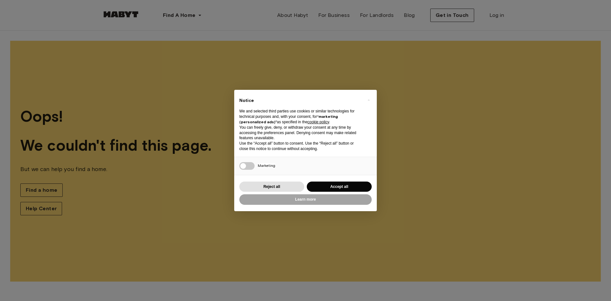 This screenshot has height=301, width=611. What do you see at coordinates (289, 119) in the screenshot?
I see `strong: “marketing (personalized ads)”` at bounding box center [289, 119].